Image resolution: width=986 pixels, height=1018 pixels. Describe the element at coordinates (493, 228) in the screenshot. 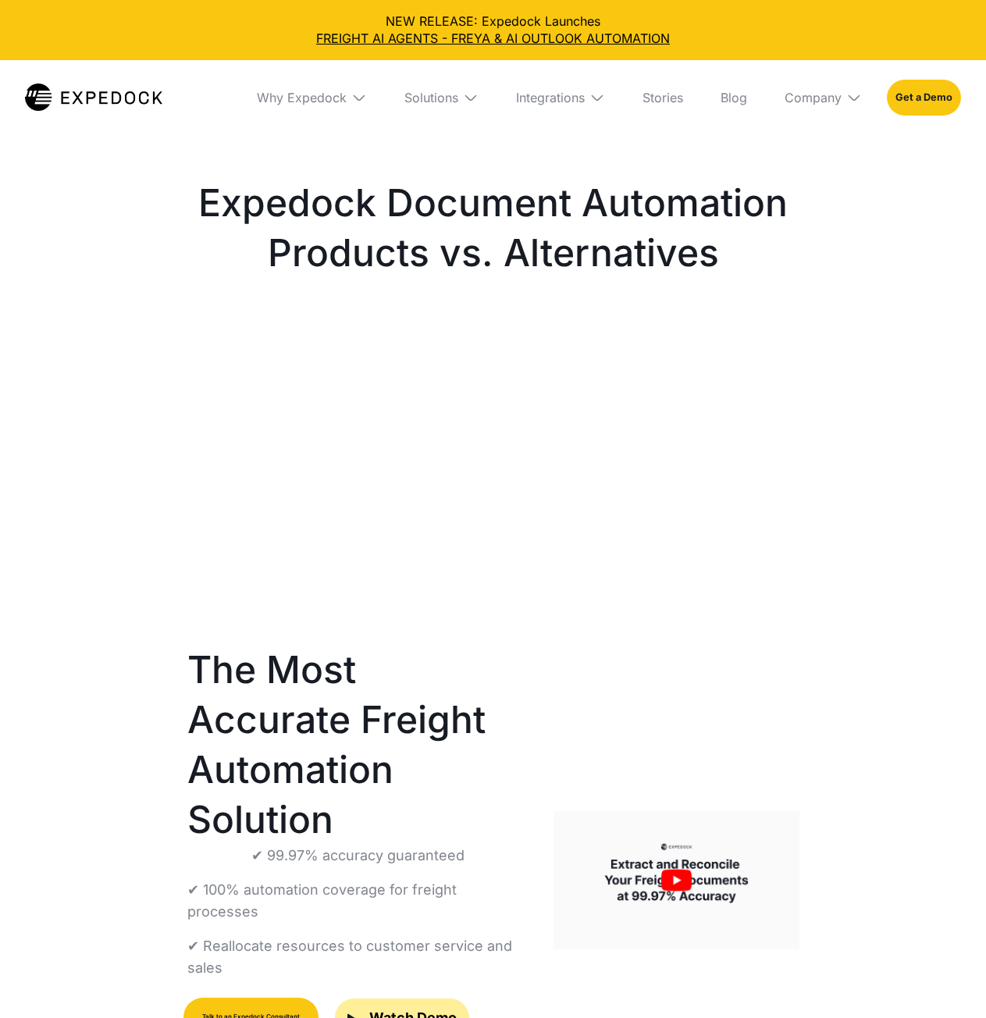

I see `h1: Expedock Document Automation Products vs. Alternatives` at that location.